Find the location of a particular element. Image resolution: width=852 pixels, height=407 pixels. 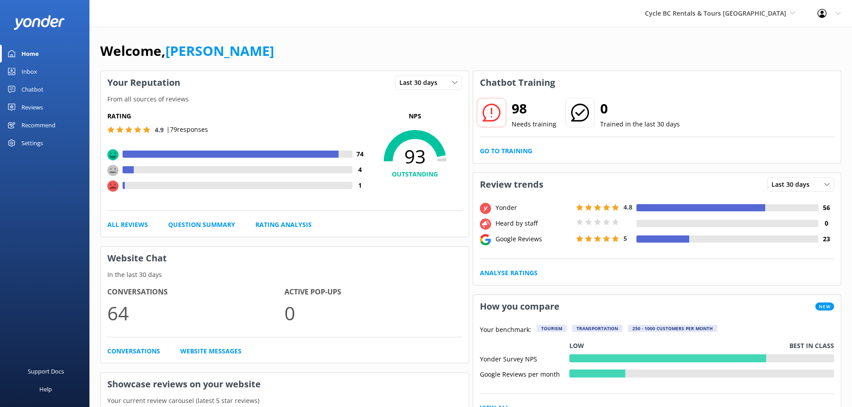

div: Inbox is located at coordinates (29, 72).